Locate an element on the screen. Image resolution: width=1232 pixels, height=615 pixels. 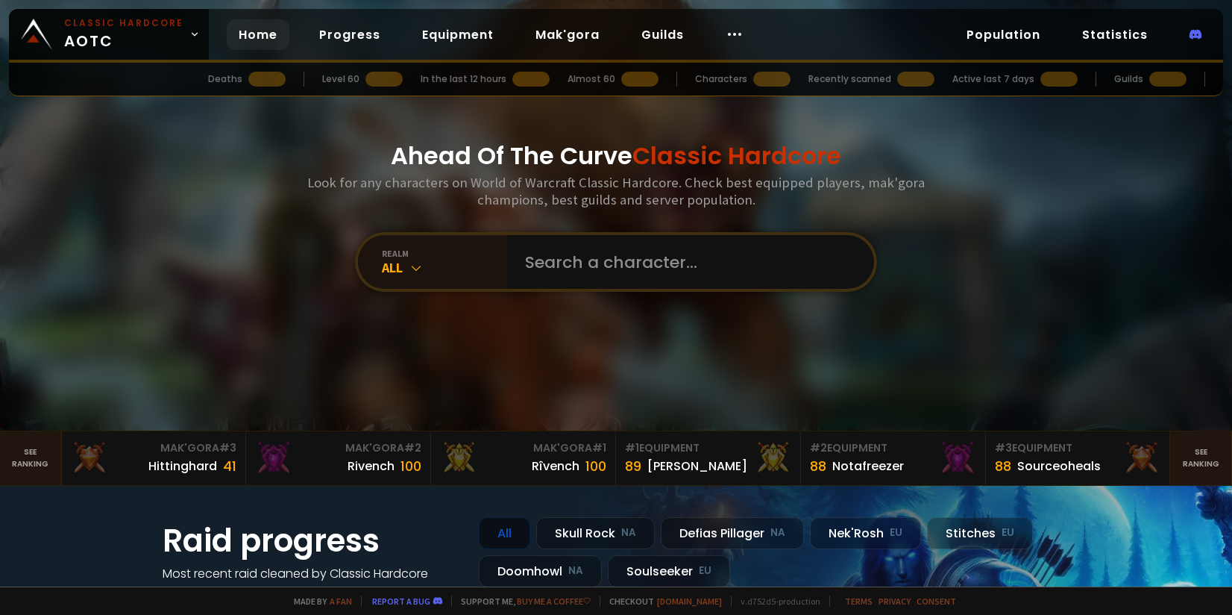
div: Level 60 is located at coordinates (341, 79).